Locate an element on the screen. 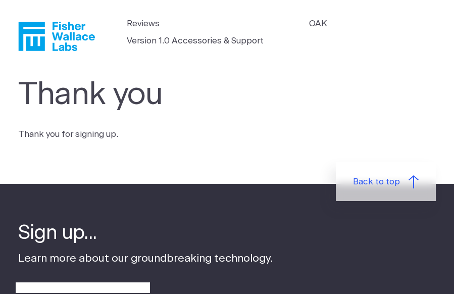 The width and height of the screenshot is (454, 294). span: Back to top is located at coordinates (376, 182).